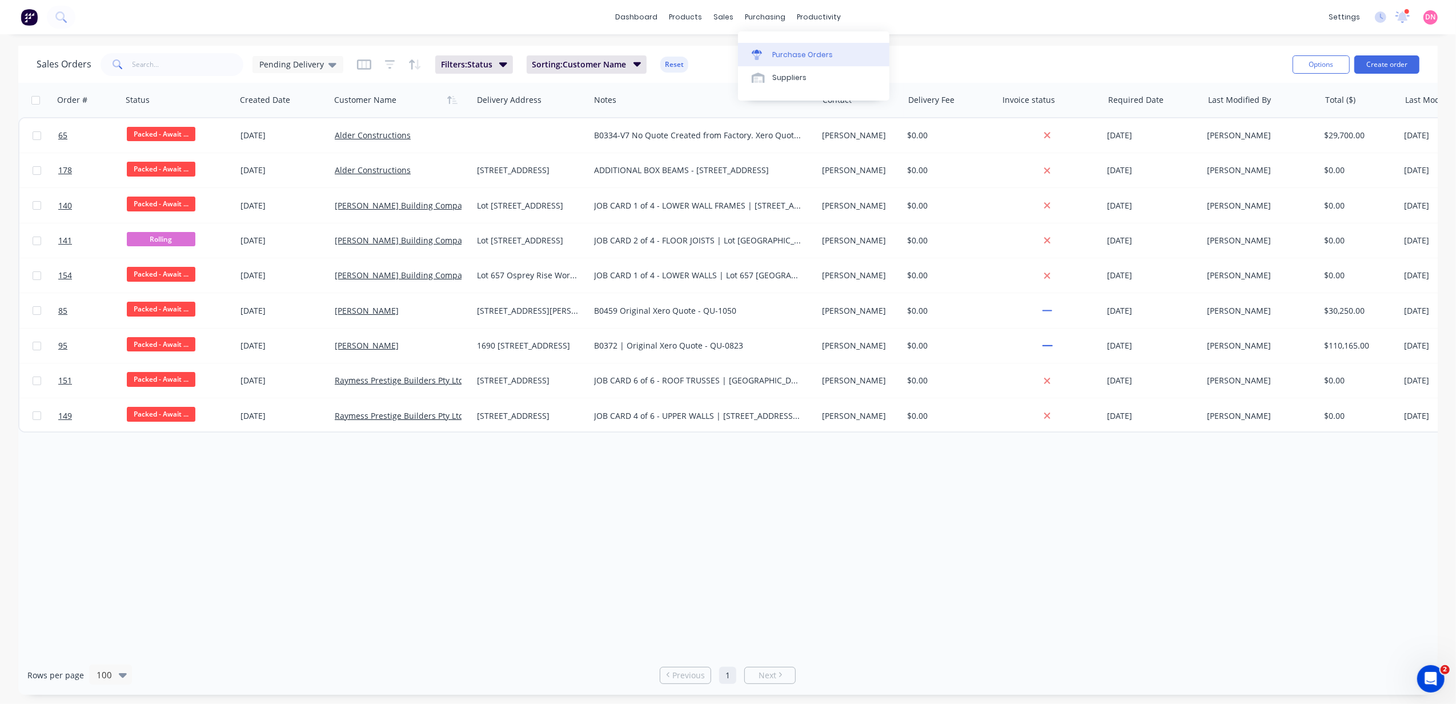  I want to click on span: Sorting: Customer Name, so click(579, 65).